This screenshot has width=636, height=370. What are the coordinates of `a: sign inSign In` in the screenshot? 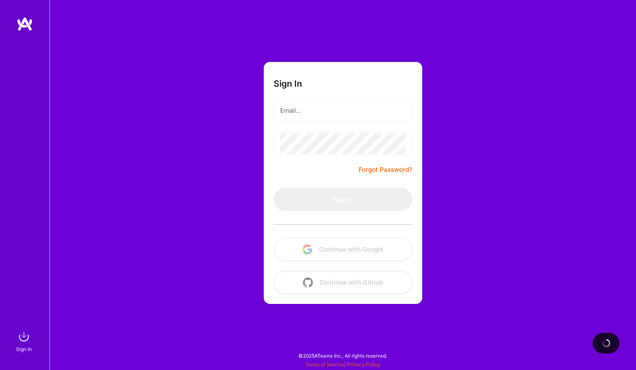 It's located at (25, 341).